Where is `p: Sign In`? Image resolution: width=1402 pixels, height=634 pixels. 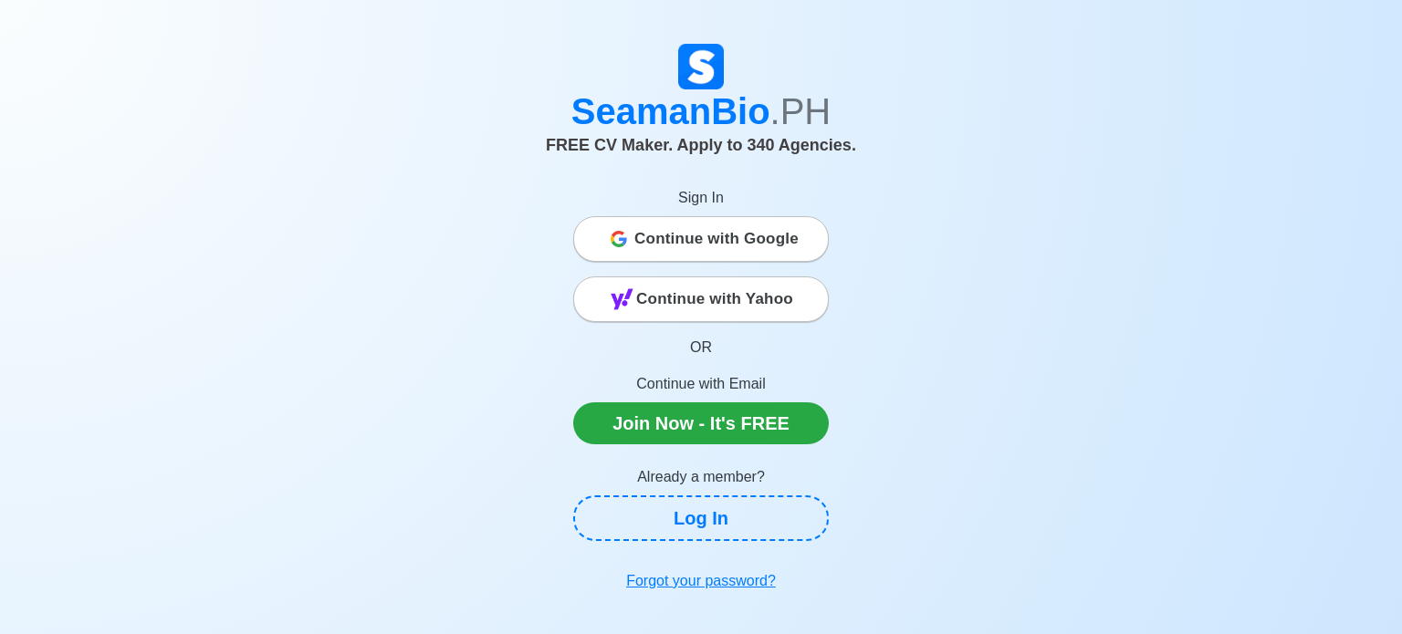
p: Sign In is located at coordinates (701, 198).